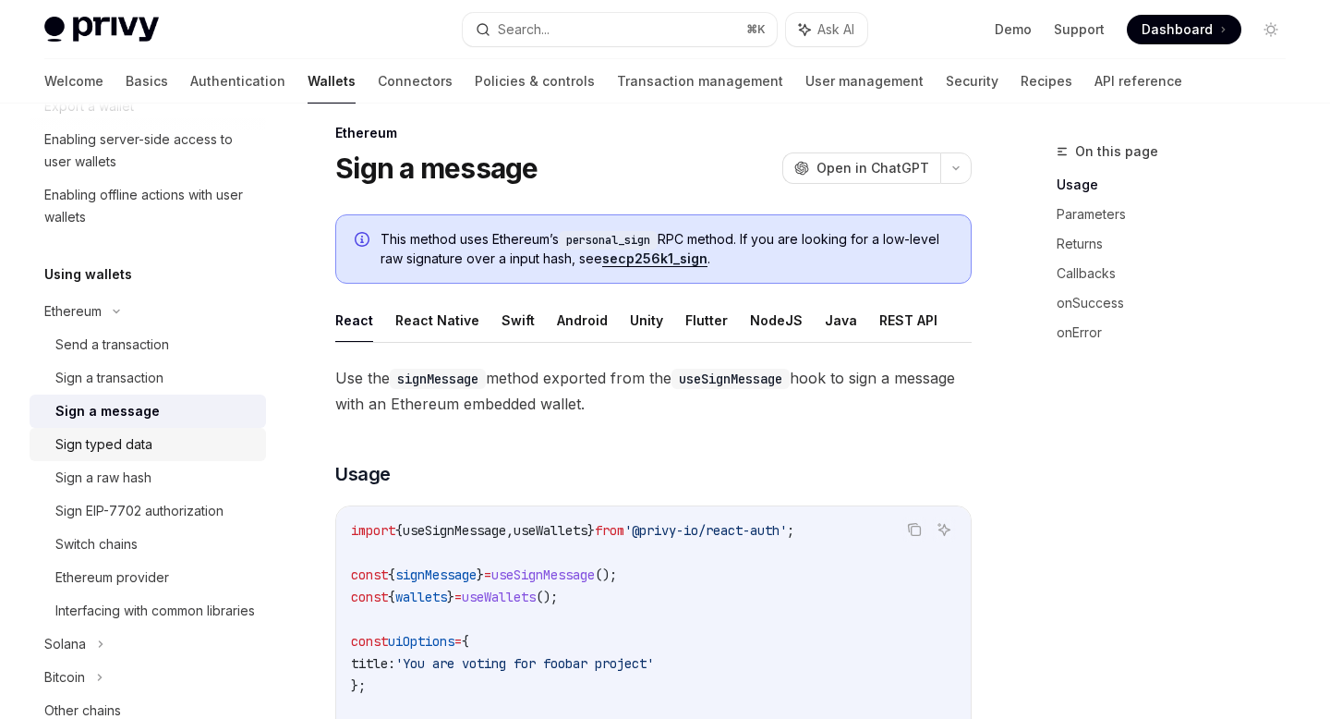 The height and width of the screenshot is (719, 1330). What do you see at coordinates (731, 379) in the screenshot?
I see `code: useSignMessage` at bounding box center [731, 379].